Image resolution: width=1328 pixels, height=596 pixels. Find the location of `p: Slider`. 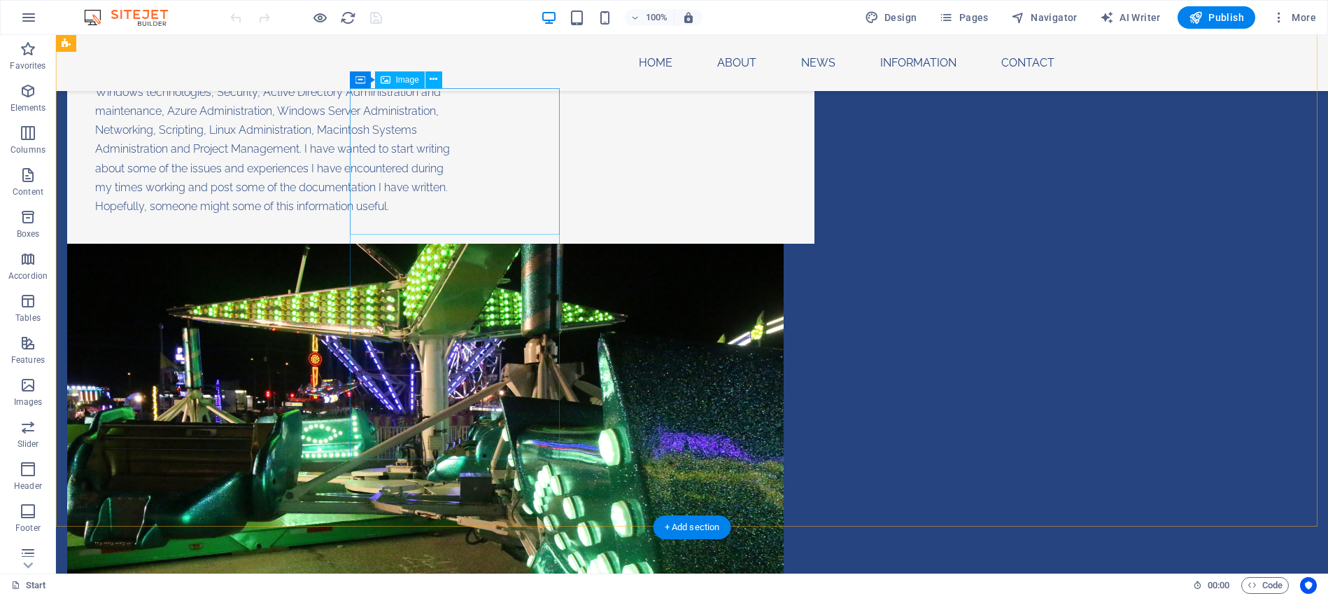

p: Slider is located at coordinates (28, 444).